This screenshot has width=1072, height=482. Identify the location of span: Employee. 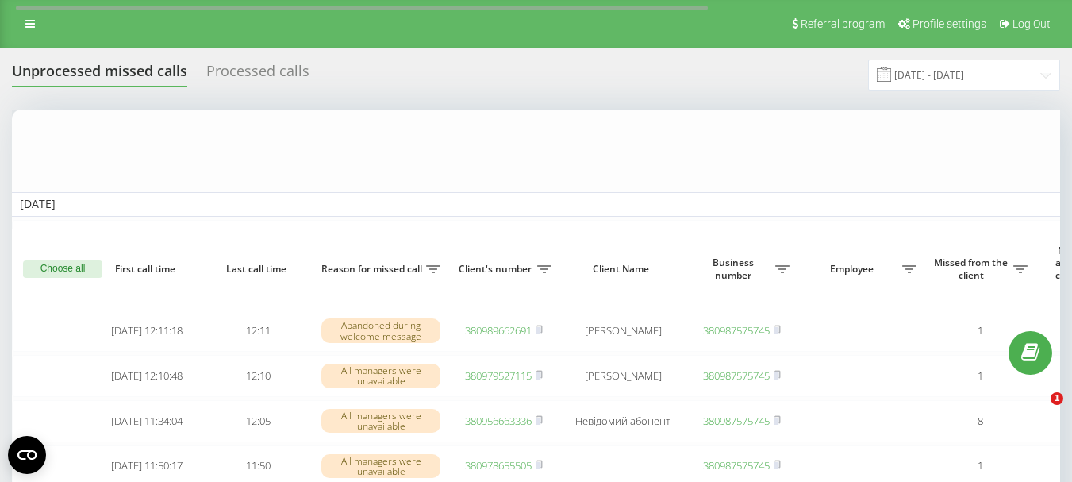
(854, 269).